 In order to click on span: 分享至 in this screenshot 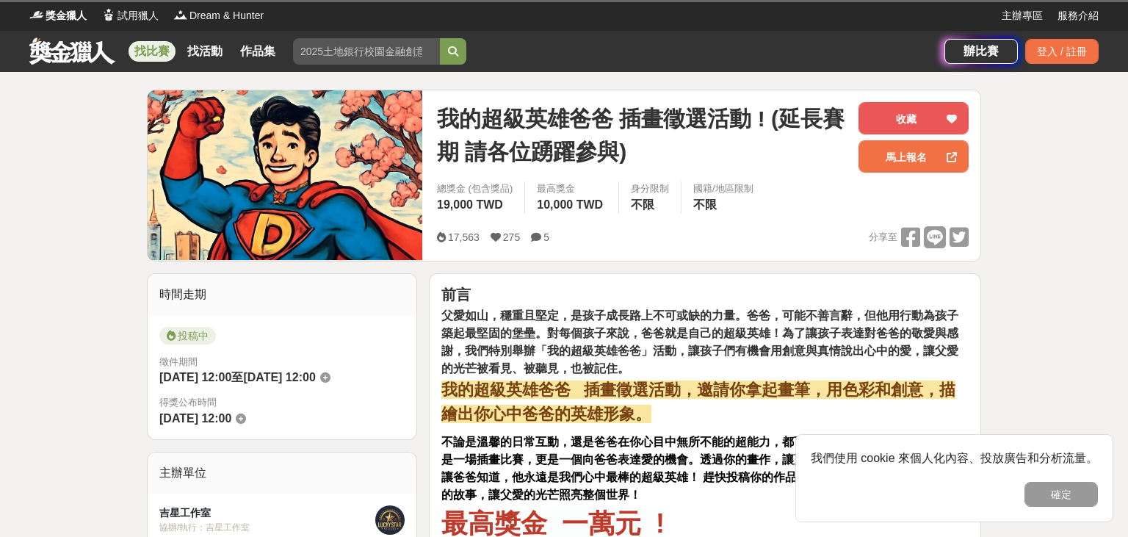, I will do `click(883, 237)`.